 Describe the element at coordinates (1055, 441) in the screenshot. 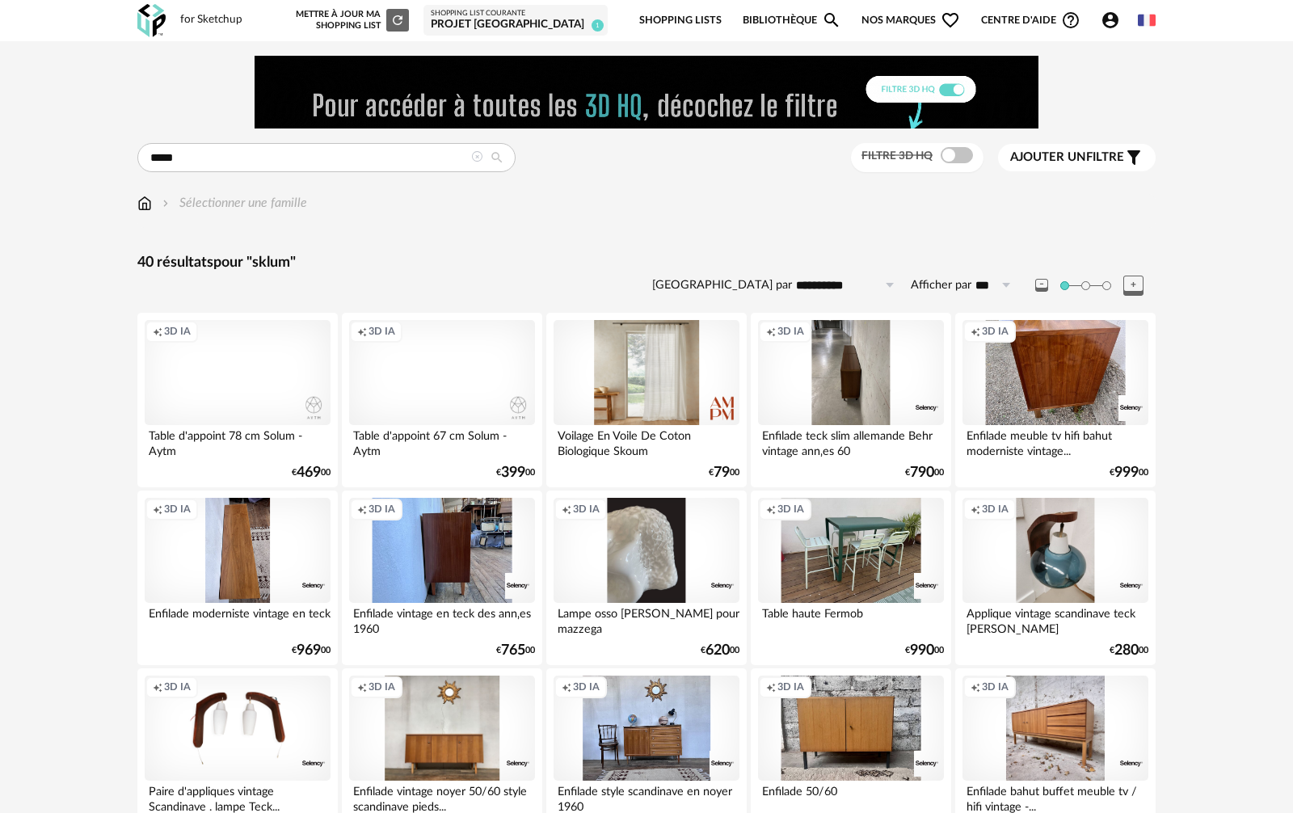

I see `div: Enfilade meuble tv hifi bahut moderniste vintage...` at that location.